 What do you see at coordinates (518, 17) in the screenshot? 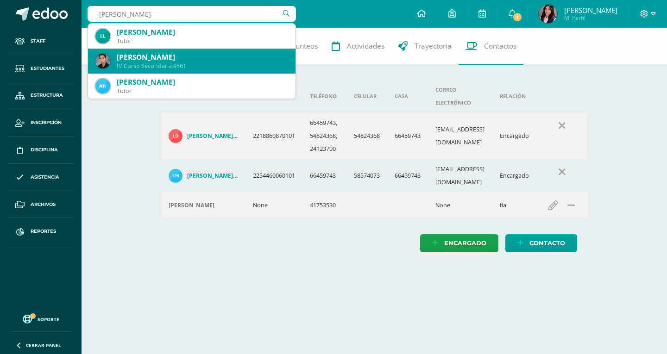
I see `span: 1` at bounding box center [518, 17].